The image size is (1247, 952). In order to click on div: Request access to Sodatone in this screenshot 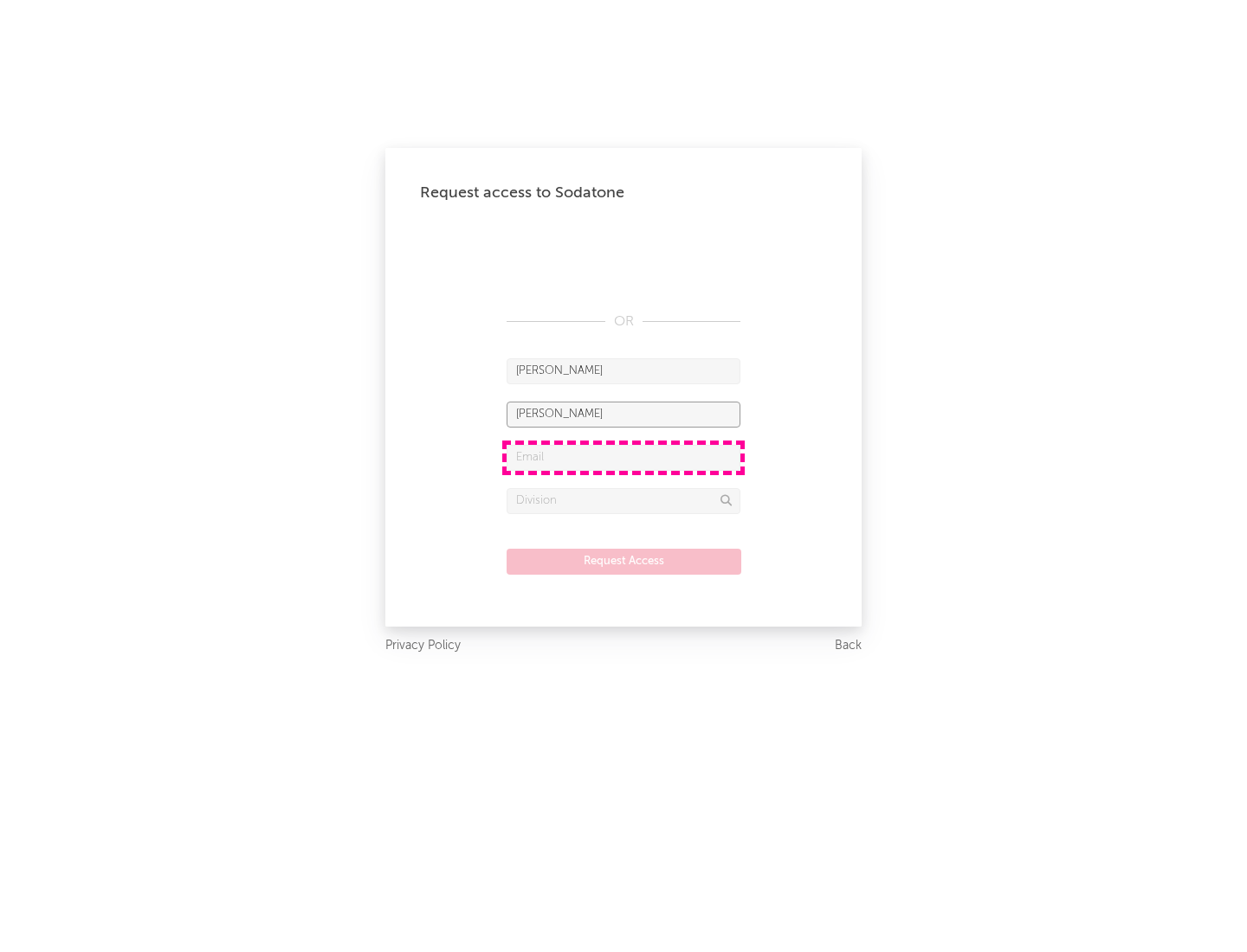, I will do `click(624, 193)`.